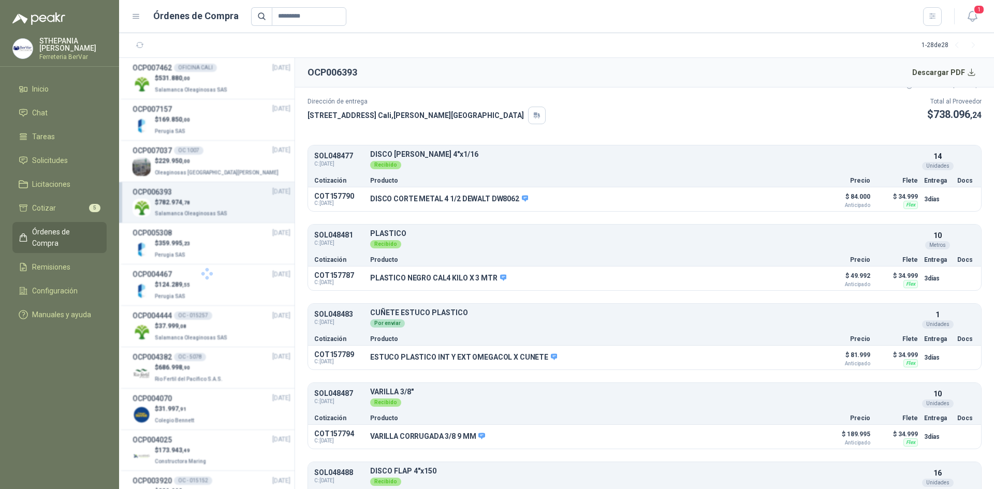 The width and height of the screenshot is (994, 489). I want to click on span: Remisiones, so click(51, 267).